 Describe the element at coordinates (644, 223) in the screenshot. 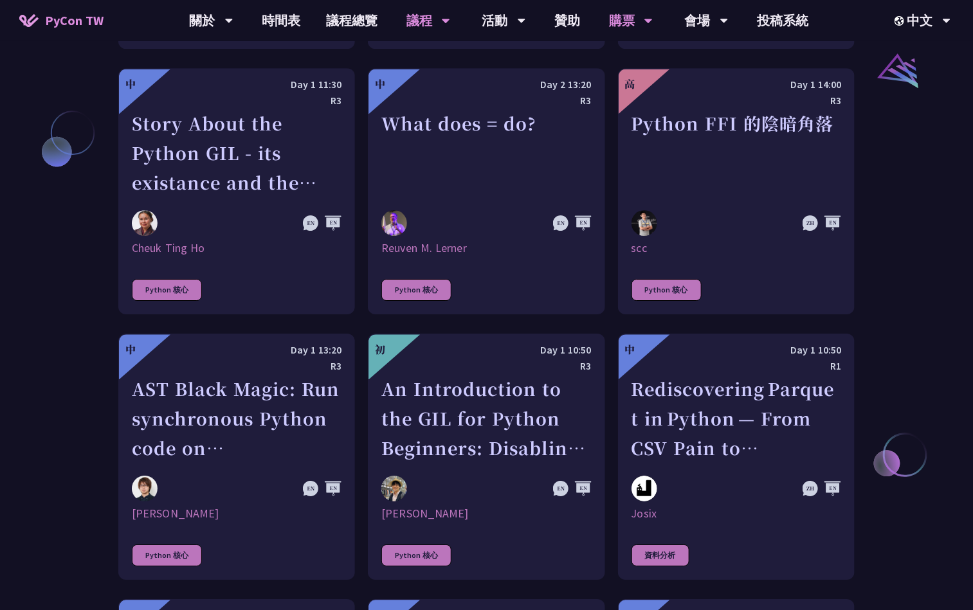

I see `img: scc` at that location.